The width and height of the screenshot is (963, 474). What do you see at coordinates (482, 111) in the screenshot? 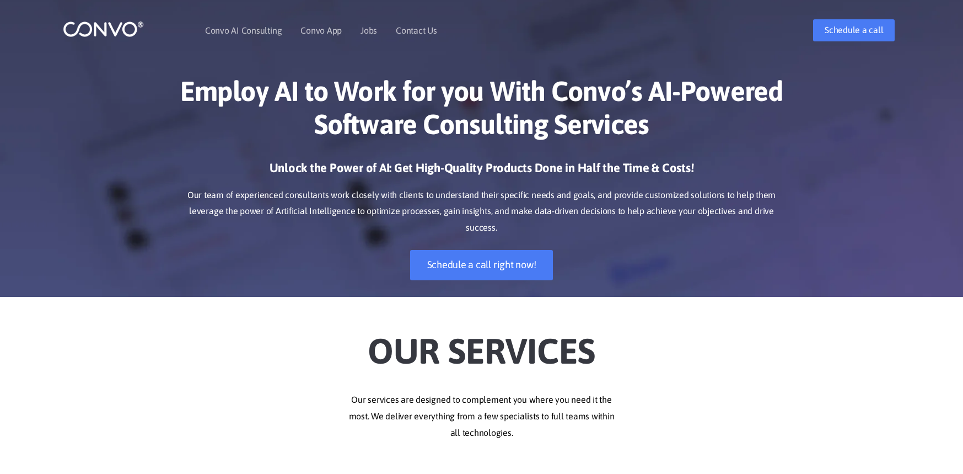
I see `h1: Employ AI to Work for you With Convo’s AI-Powered Software Consulting Services` at bounding box center [482, 111].